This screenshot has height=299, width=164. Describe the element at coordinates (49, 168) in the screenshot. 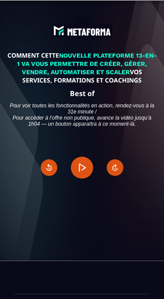

I see `button: Rewind` at that location.